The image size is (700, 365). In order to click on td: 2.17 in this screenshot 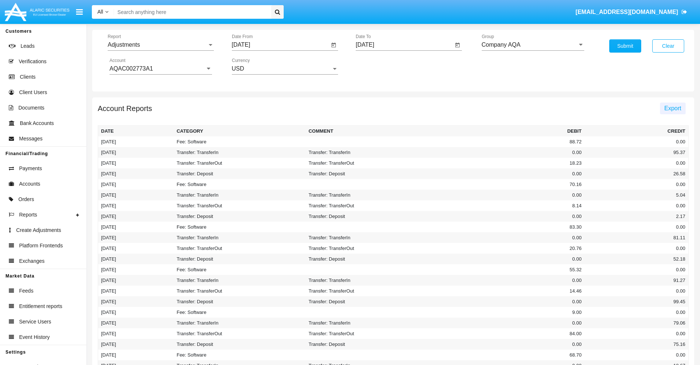, I will do `click(636, 216)`.